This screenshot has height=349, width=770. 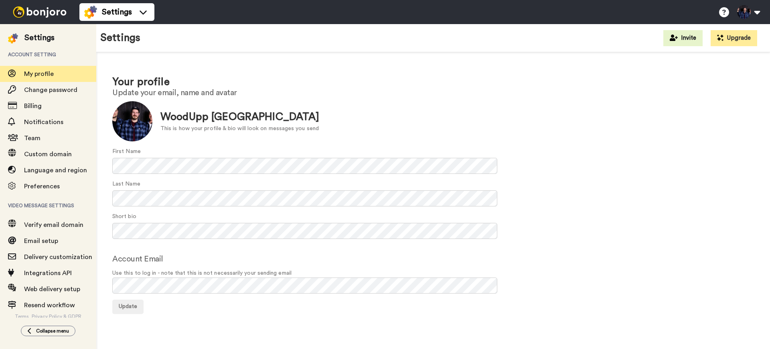 What do you see at coordinates (124, 216) in the screenshot?
I see `label: Short bio` at bounding box center [124, 216].